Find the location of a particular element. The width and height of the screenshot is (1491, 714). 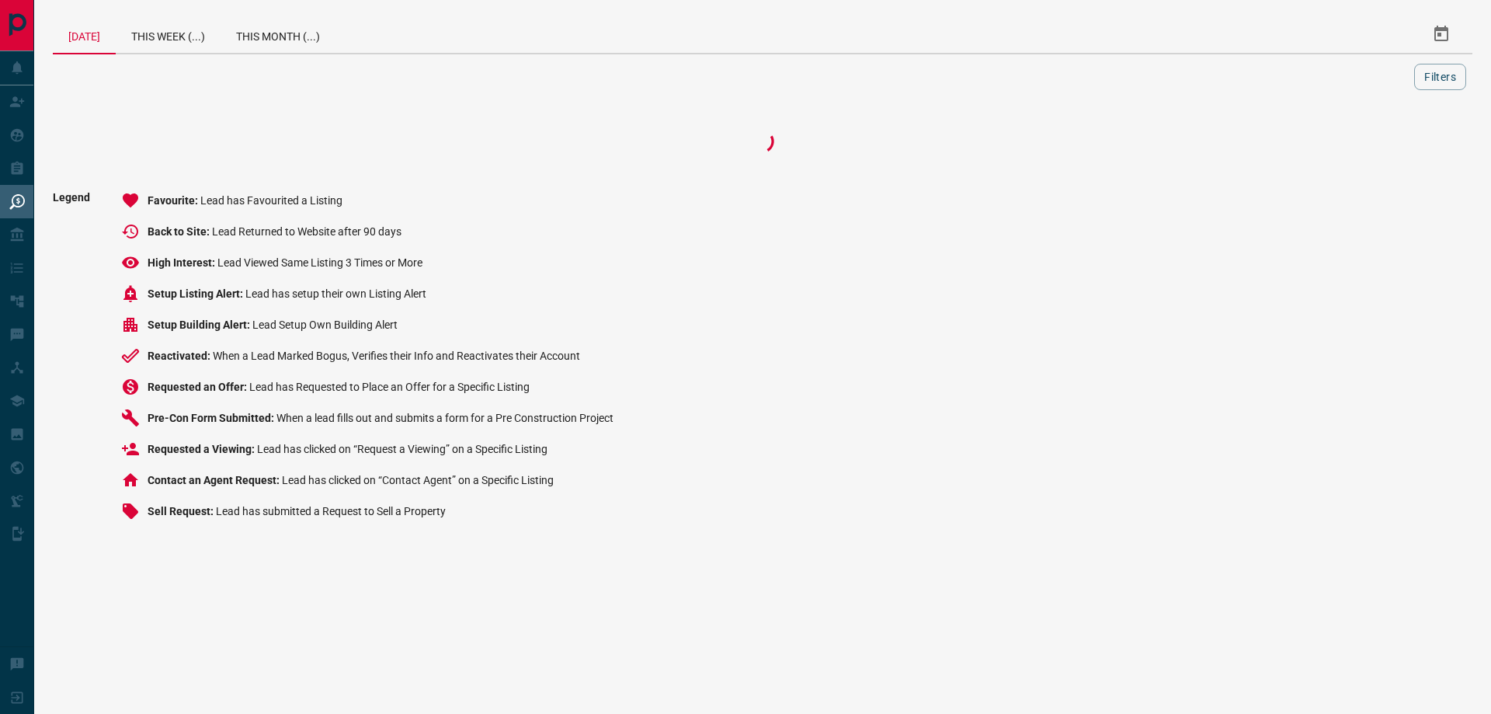

span: Pre-Con Form Submitted is located at coordinates (212, 418).